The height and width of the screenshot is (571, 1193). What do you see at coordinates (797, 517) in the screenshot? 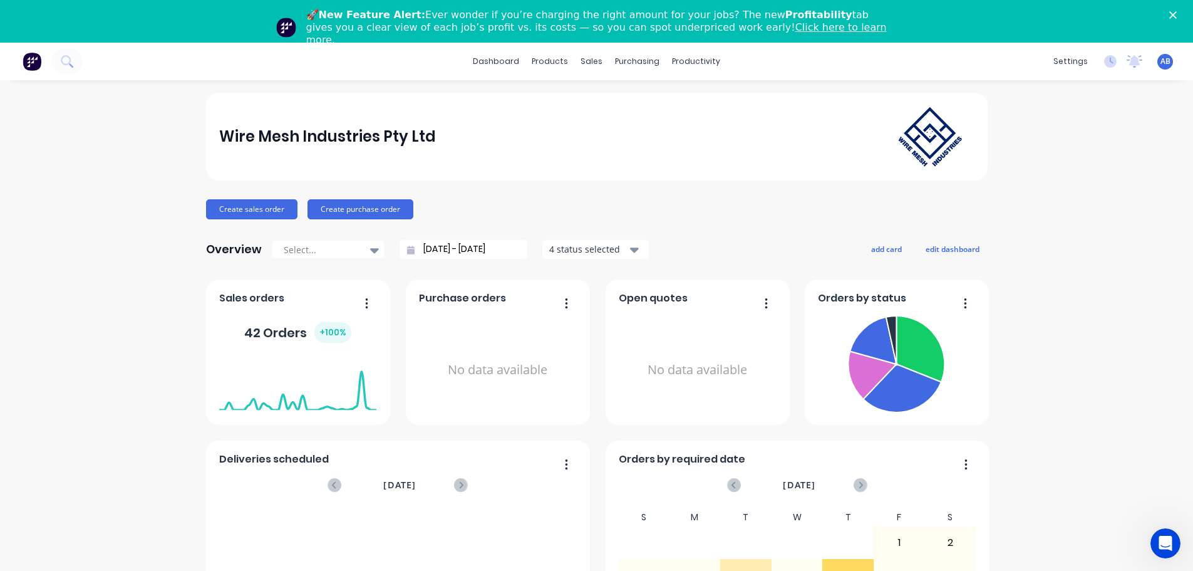
I see `div: W` at bounding box center [797, 517].